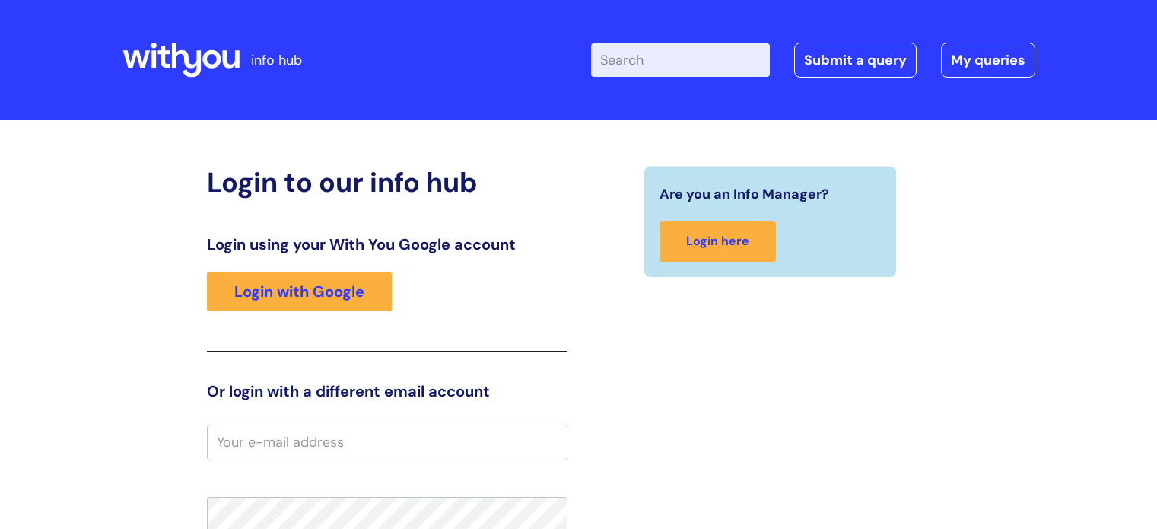 This screenshot has height=529, width=1157. Describe the element at coordinates (744, 194) in the screenshot. I see `span: Are you an Info Manager?` at that location.